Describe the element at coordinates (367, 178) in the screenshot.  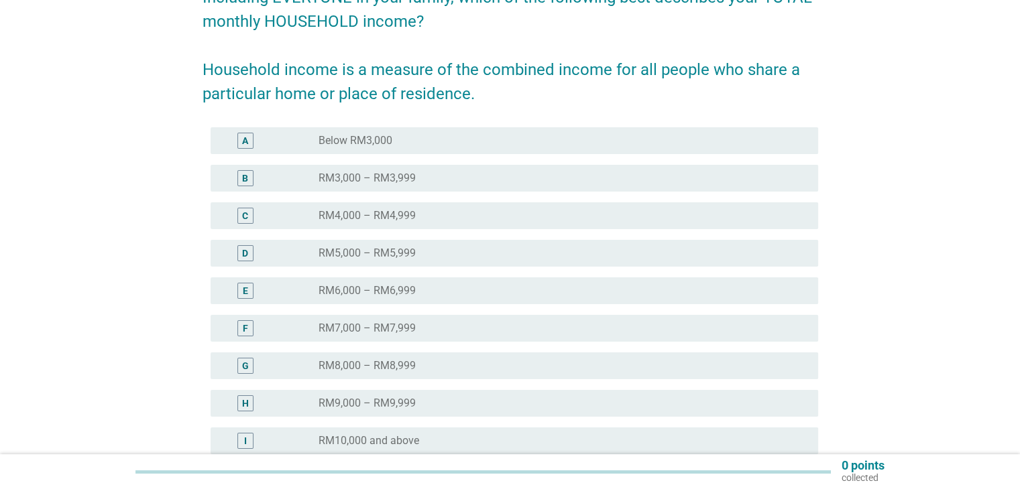
I see `label: RM3,000 – RM3,999` at that location.